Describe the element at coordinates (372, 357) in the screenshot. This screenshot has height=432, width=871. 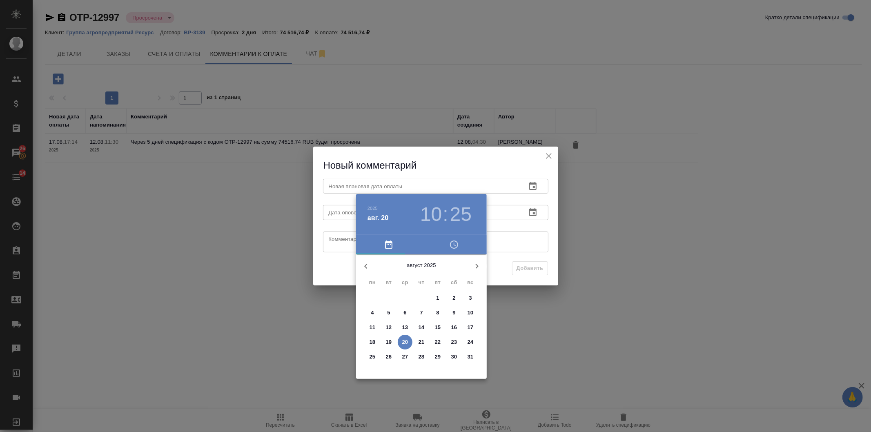
I see `p: 25` at that location.